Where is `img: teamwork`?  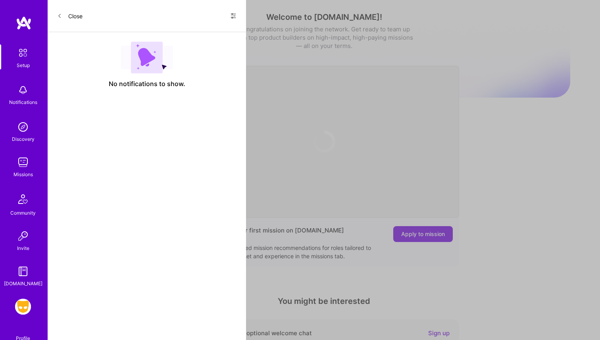
img: teamwork is located at coordinates (23, 162).